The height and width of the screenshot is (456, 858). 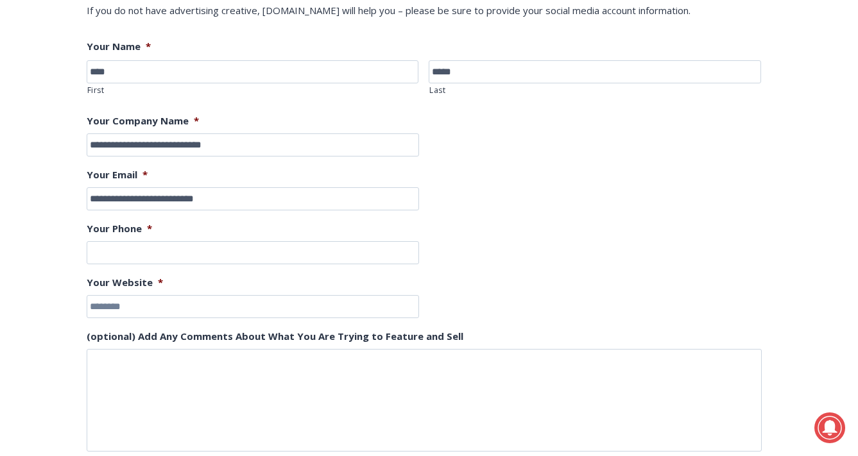 What do you see at coordinates (143, 121) in the screenshot?
I see `label: Your Company Name` at bounding box center [143, 121].